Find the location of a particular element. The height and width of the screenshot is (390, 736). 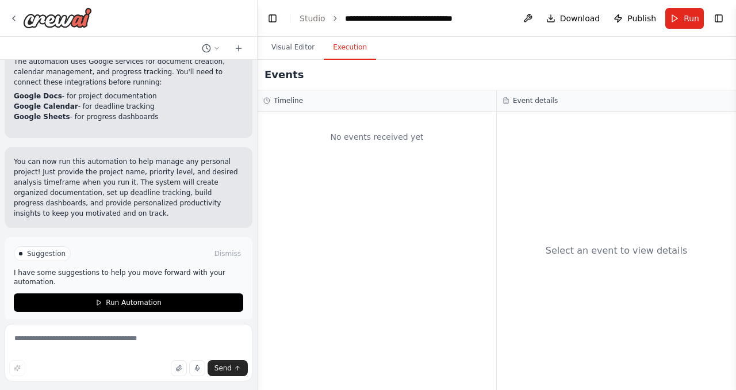

span: Publish is located at coordinates (642, 18).